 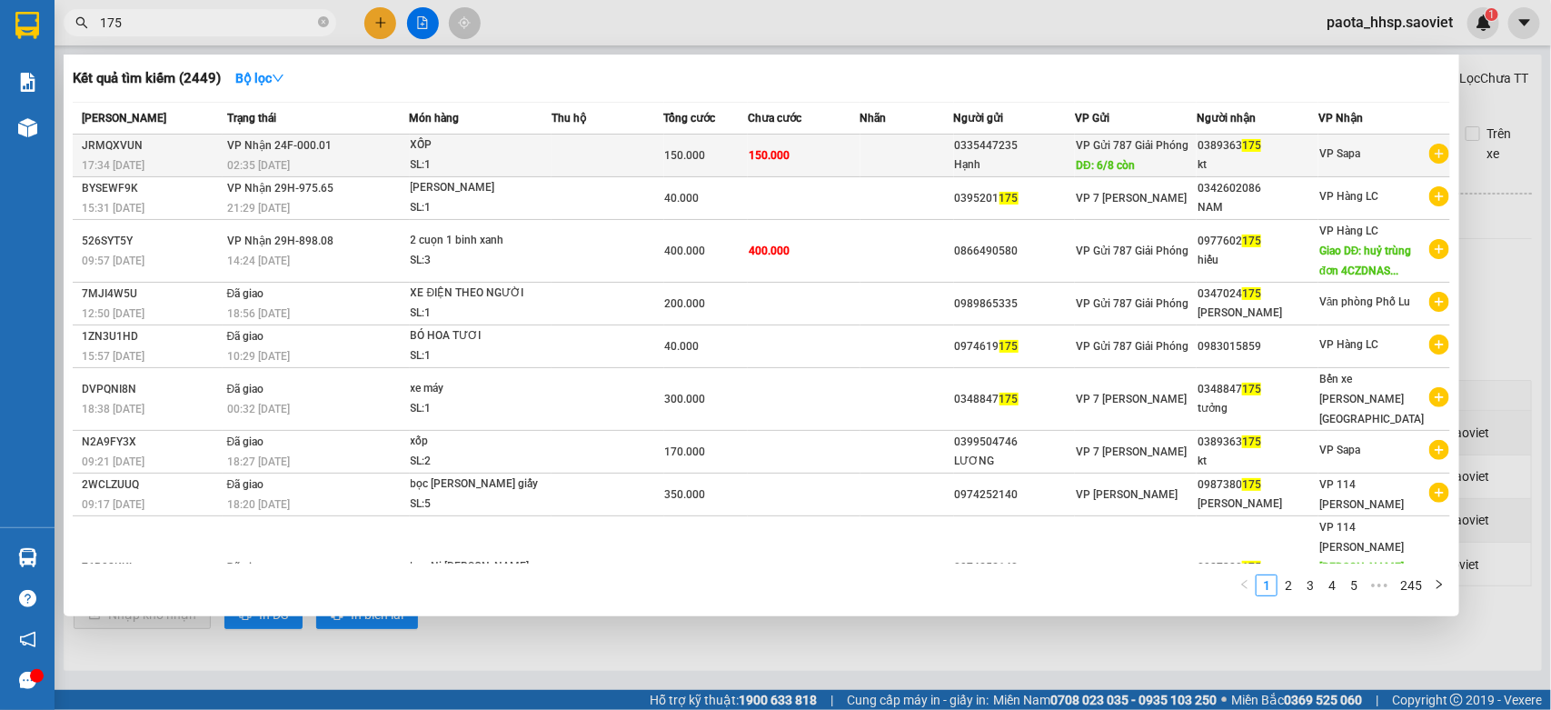 What do you see at coordinates (260, 78) in the screenshot?
I see `strong: Bộ lọc` at bounding box center [260, 78].